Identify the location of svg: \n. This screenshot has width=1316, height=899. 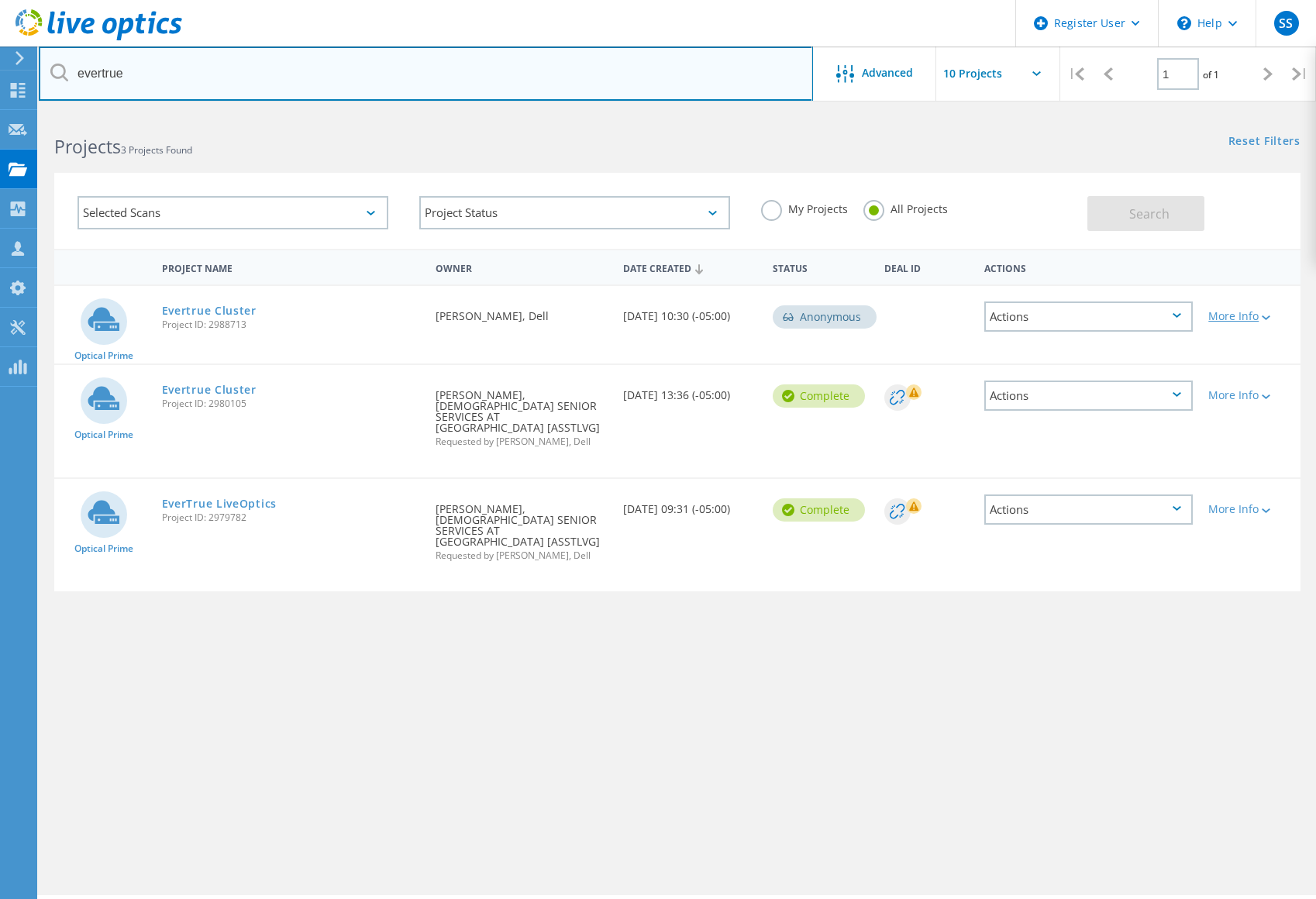
(1184, 23).